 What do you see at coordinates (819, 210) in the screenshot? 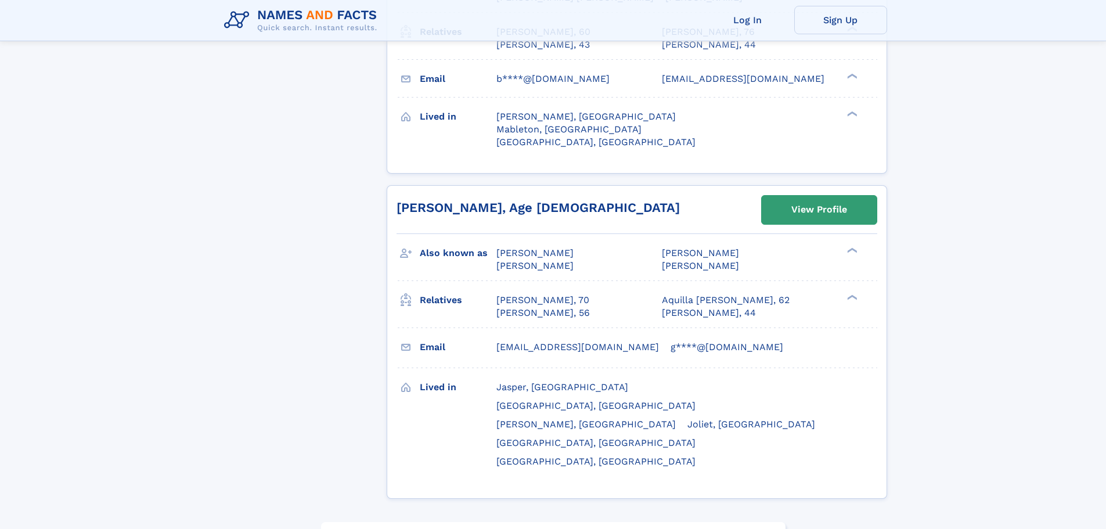
I see `div: View Profile` at bounding box center [819, 210].